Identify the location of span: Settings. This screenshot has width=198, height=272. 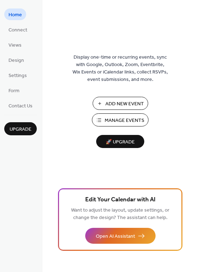
(18, 76).